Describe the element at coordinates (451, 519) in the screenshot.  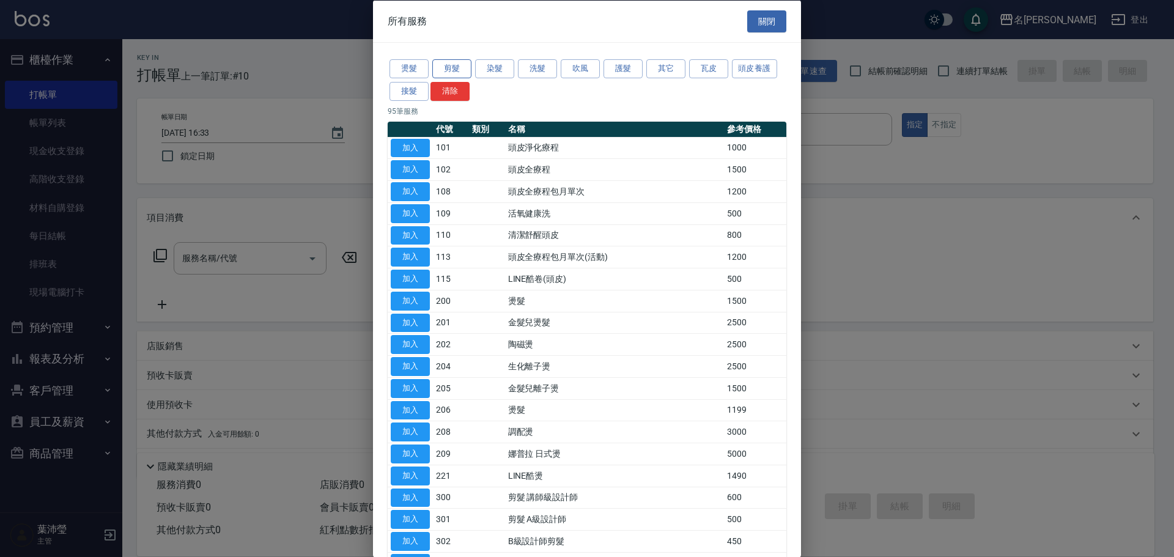
I see `td: 301` at that location.